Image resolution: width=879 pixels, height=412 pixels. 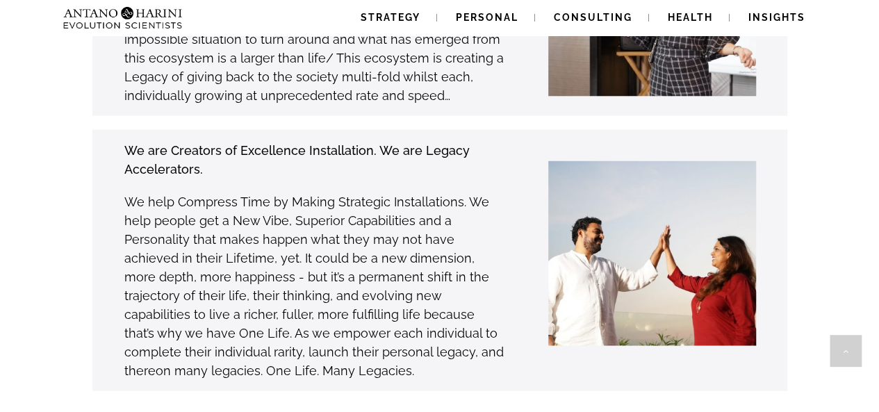 I want to click on p: We help Compress Time by Making Strategic Installations. We help people get a New Vibe, Superior ..., so click(x=314, y=286).